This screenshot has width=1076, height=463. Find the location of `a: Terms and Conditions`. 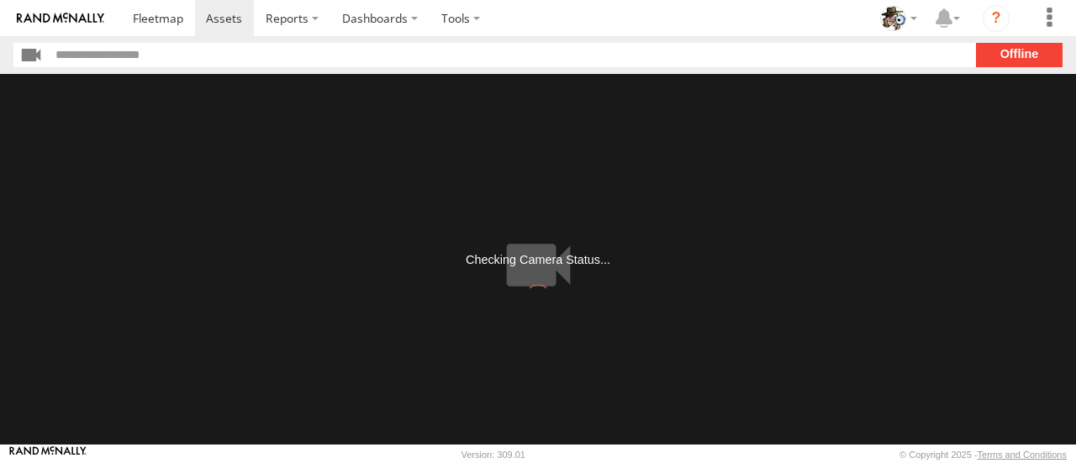

a: Terms and Conditions is located at coordinates (1022, 455).